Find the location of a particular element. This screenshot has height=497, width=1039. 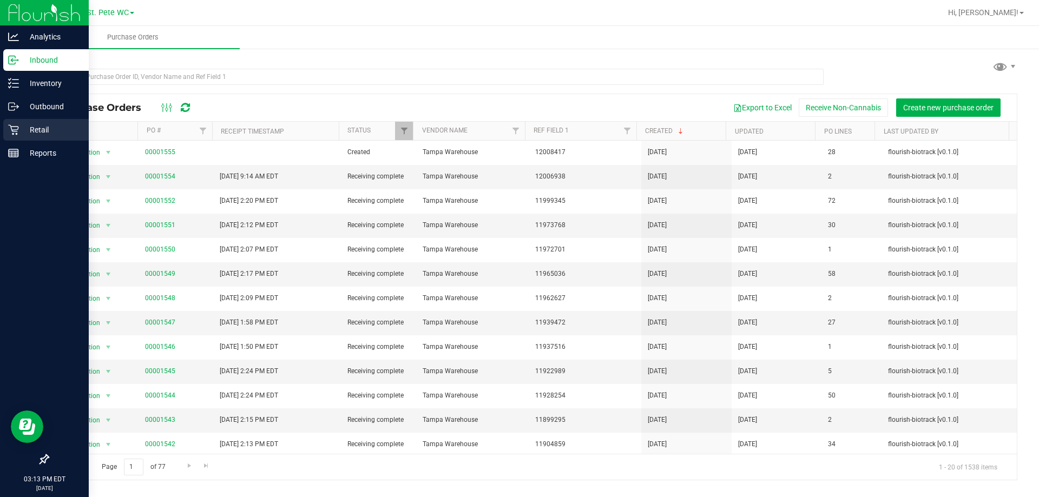

span: 11899295 is located at coordinates (585, 420).